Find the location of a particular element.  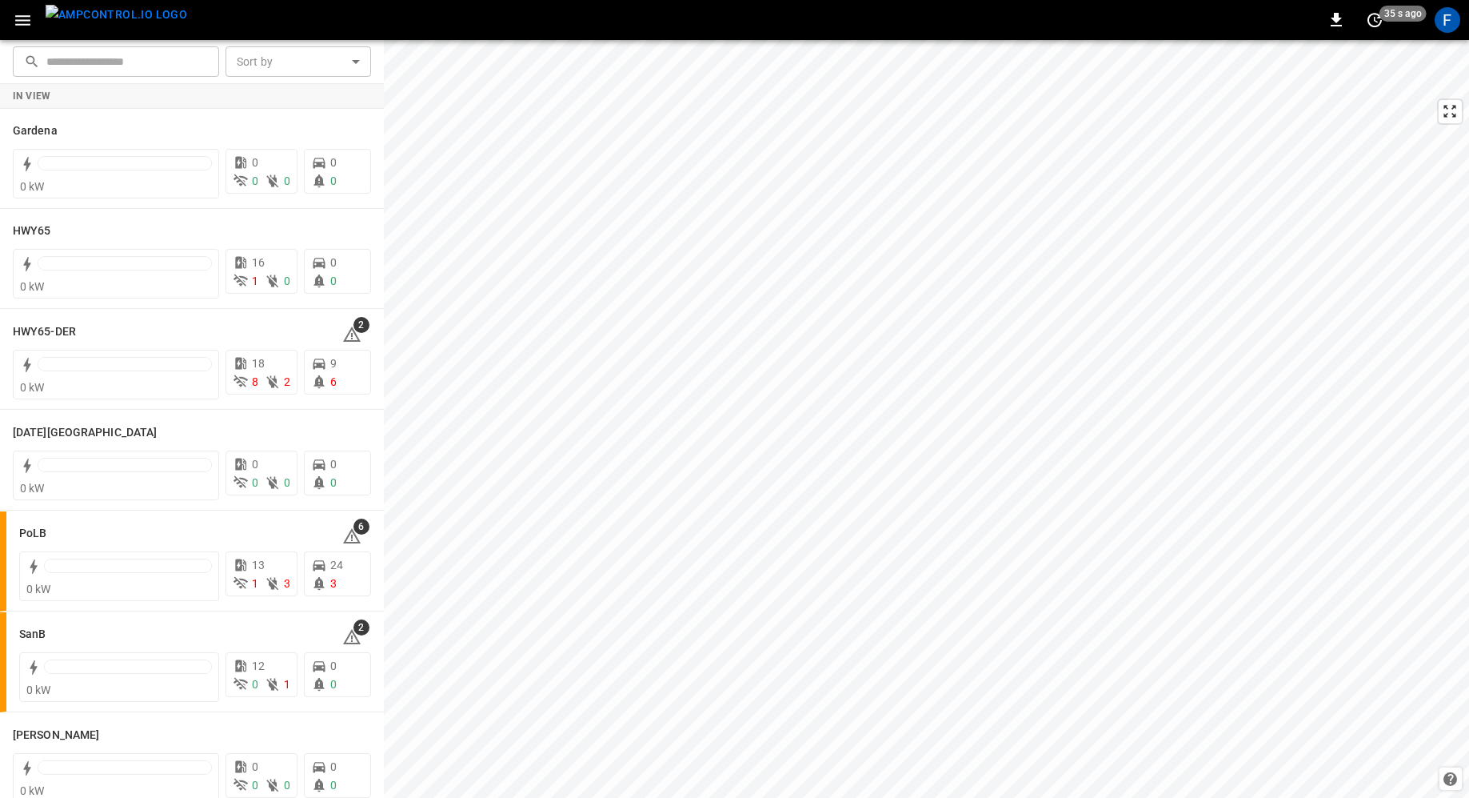

span: 13 is located at coordinates (258, 565).